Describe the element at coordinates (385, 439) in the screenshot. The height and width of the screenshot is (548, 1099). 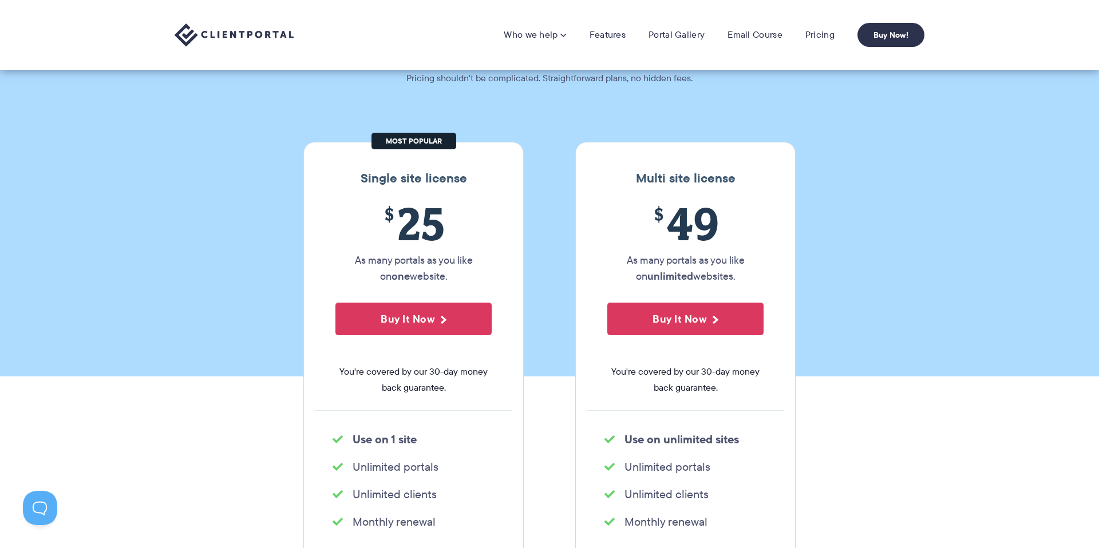
I see `strong: Use on 1 site` at that location.